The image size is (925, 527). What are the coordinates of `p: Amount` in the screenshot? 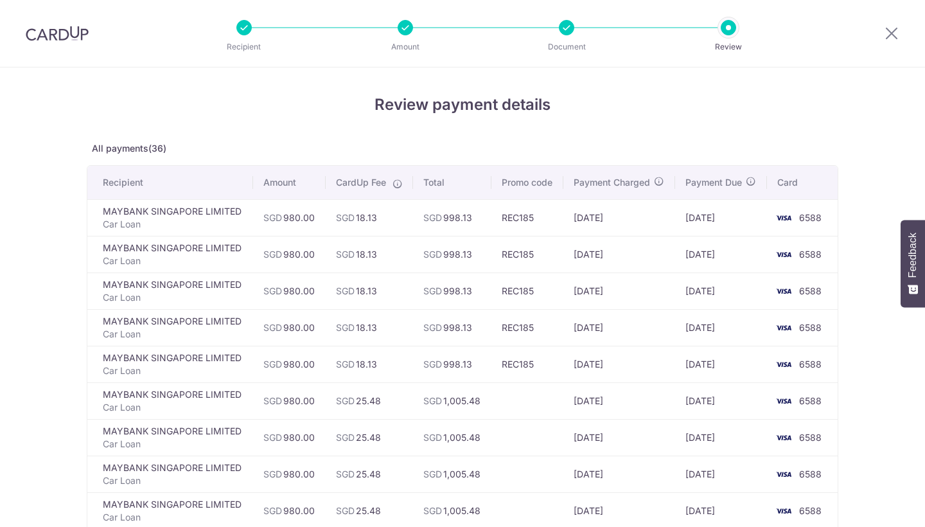 It's located at (406, 47).